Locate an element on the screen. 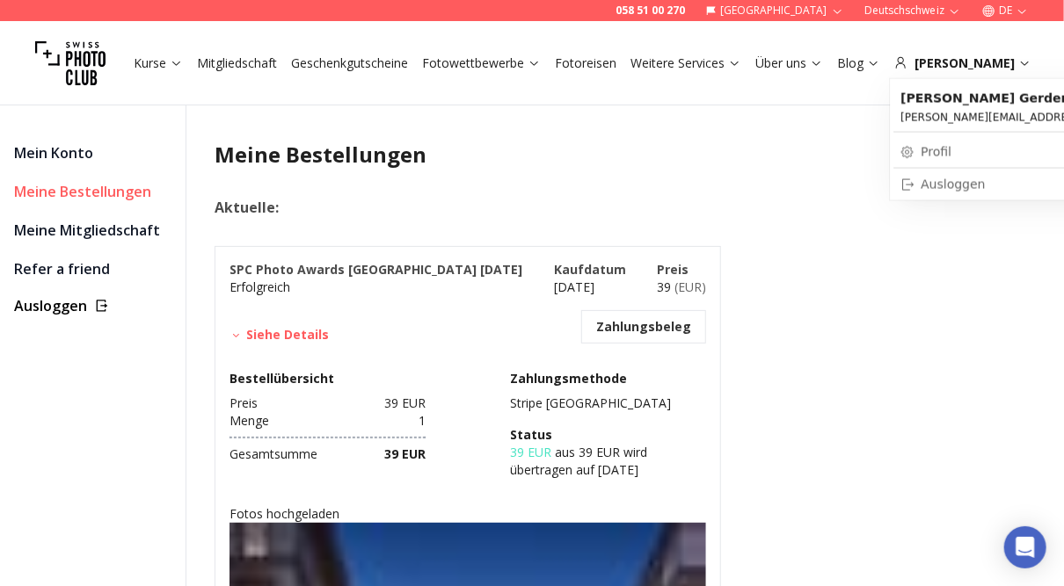 This screenshot has height=586, width=1064. button: Zahlungsbeleg is located at coordinates (643, 327).